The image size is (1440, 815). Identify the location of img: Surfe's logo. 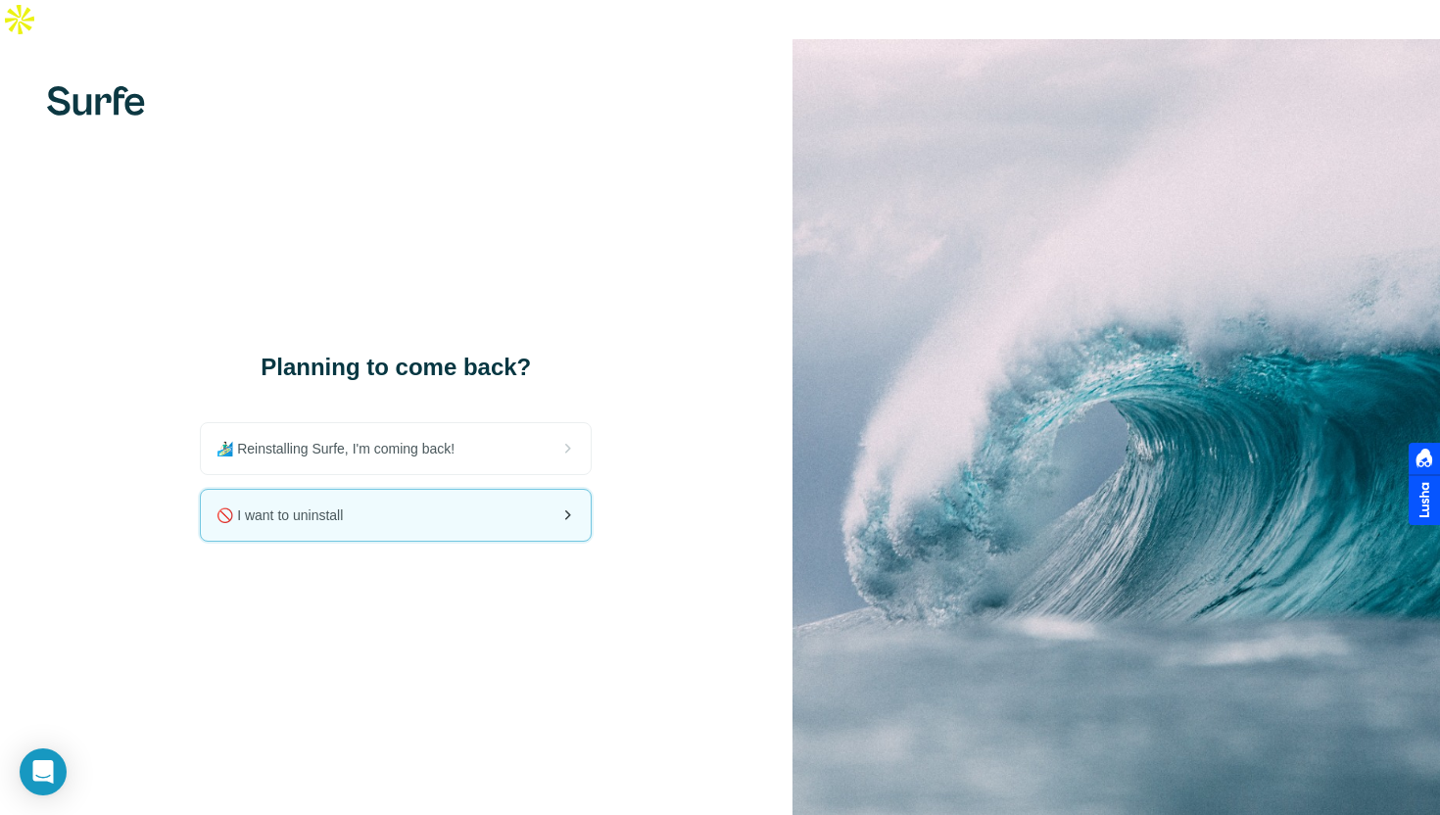
(96, 101).